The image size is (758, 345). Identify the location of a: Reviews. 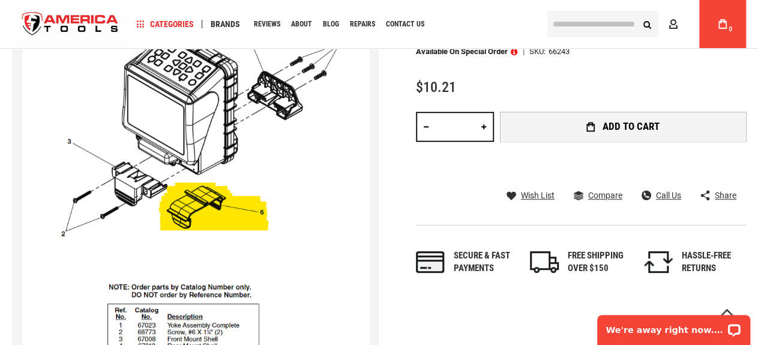
(267, 24).